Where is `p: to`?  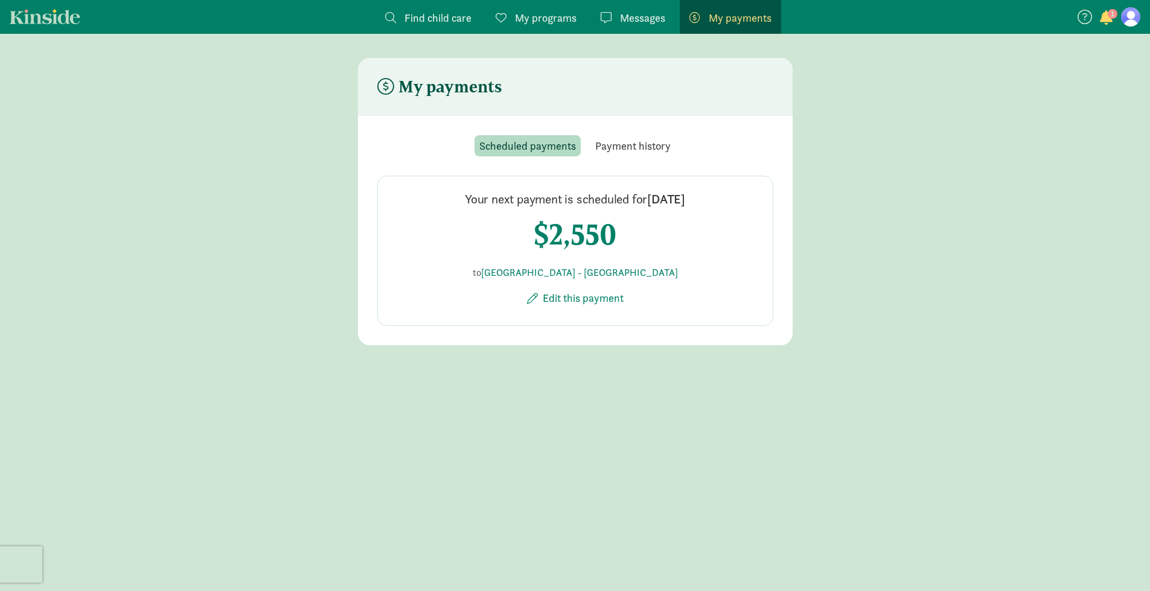
p: to is located at coordinates (575, 273).